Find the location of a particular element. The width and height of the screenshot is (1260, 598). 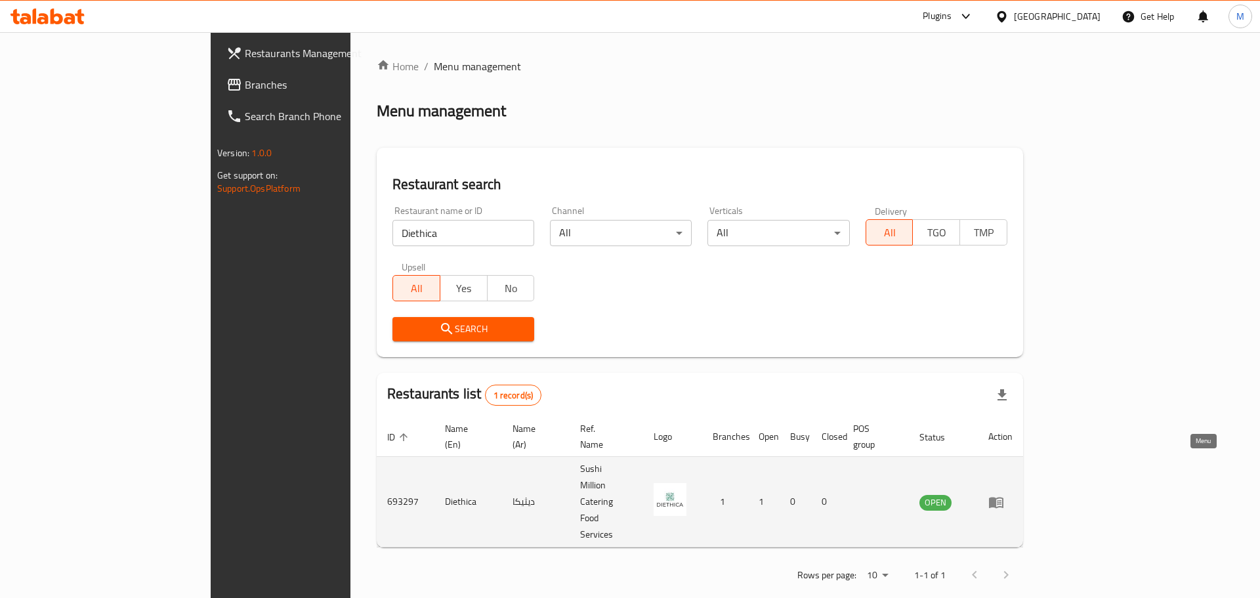

th: Open is located at coordinates (764, 436).